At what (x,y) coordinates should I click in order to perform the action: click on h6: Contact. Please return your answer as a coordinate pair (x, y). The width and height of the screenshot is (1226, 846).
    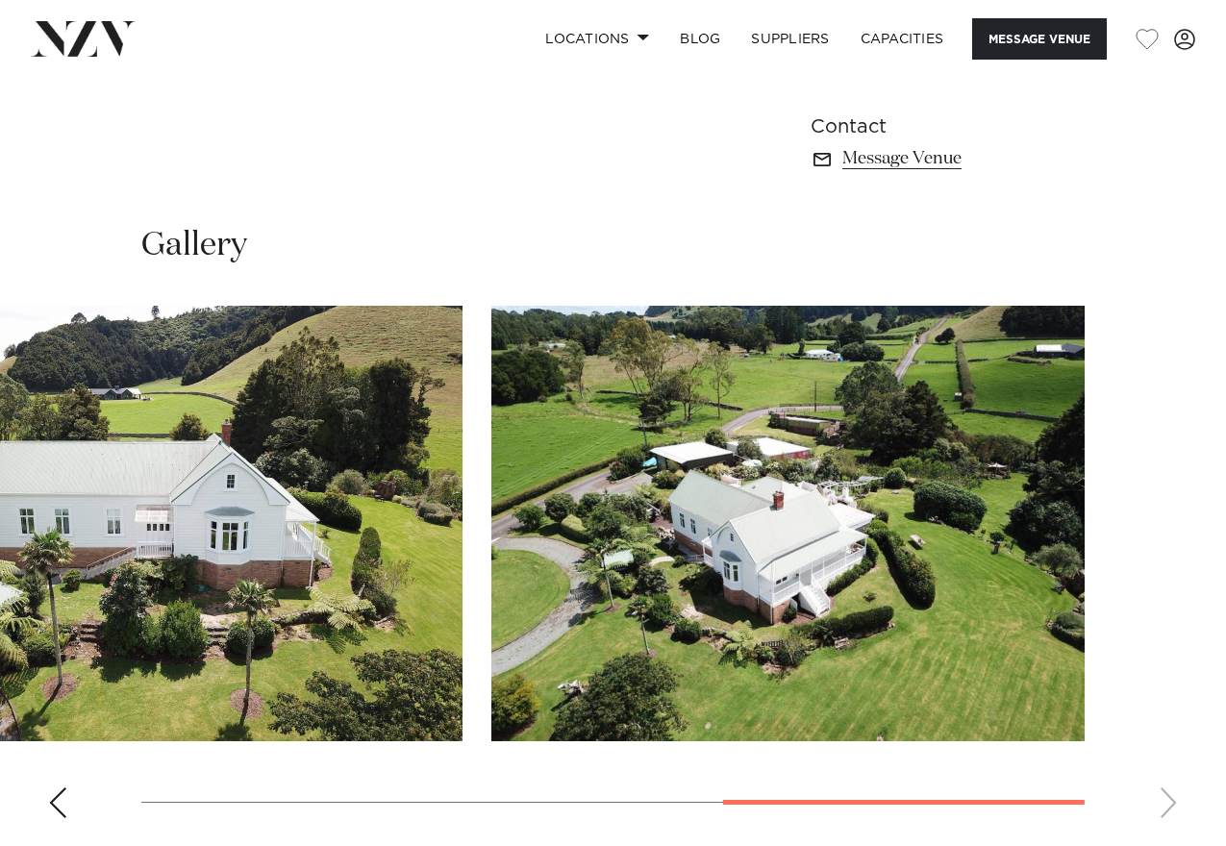
    Looking at the image, I should click on (947, 127).